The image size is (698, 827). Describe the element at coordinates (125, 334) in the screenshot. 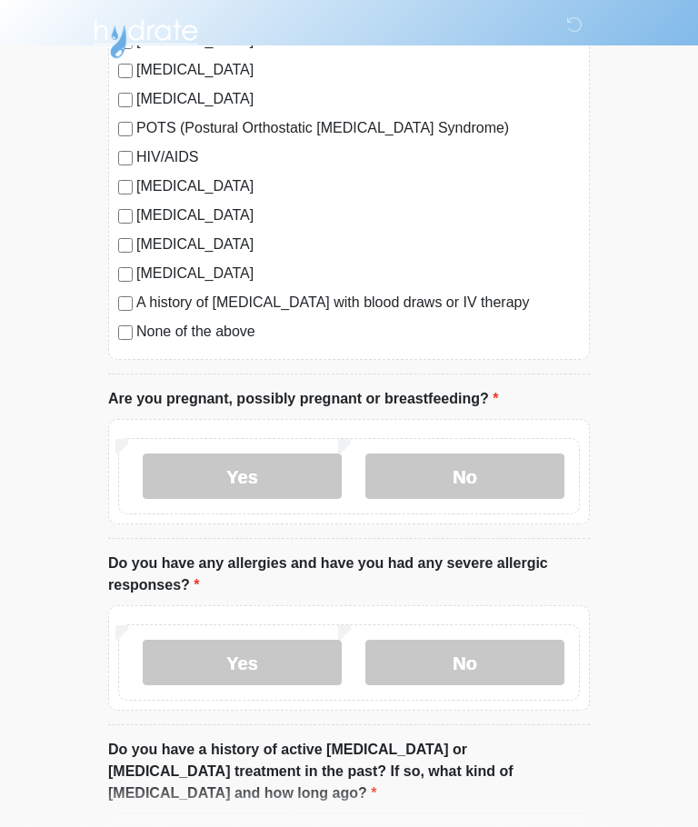

I see `input: None of the above` at that location.